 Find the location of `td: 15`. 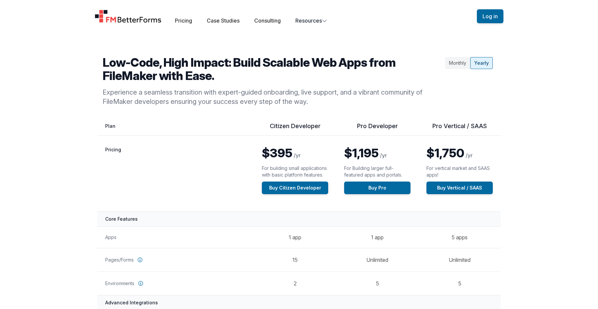

td: 15 is located at coordinates (295, 260).